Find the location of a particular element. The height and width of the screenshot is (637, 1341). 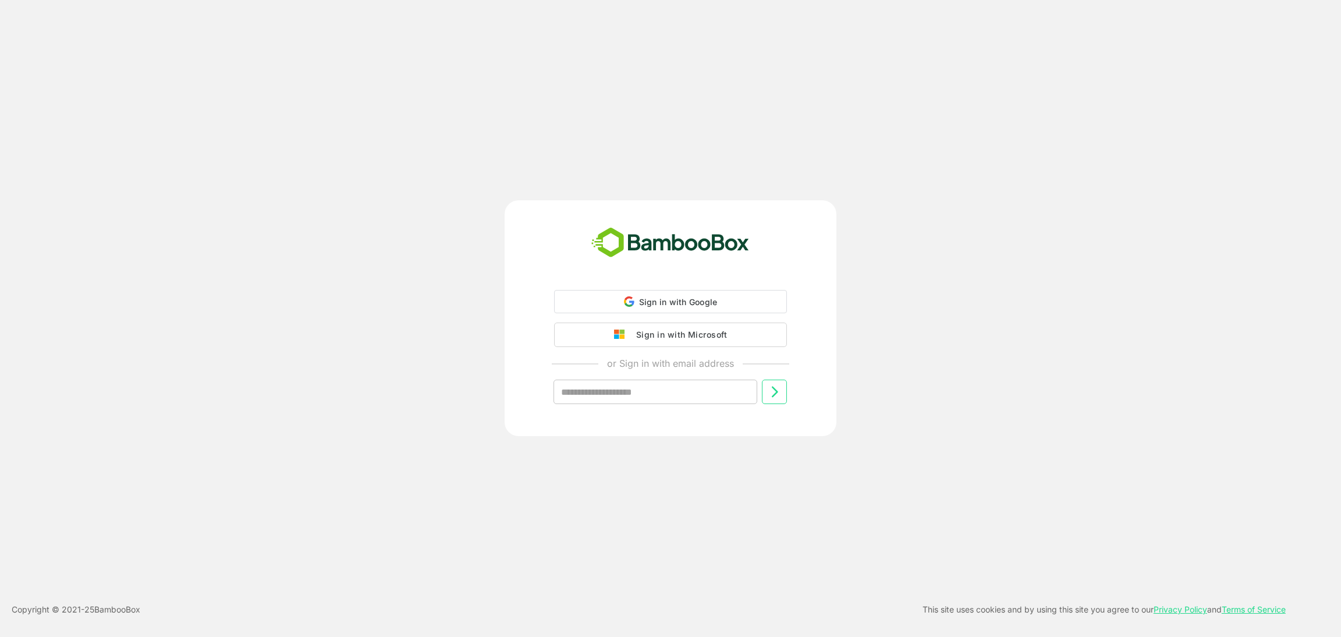

button: Sign in with Microsoft is located at coordinates (671, 335).